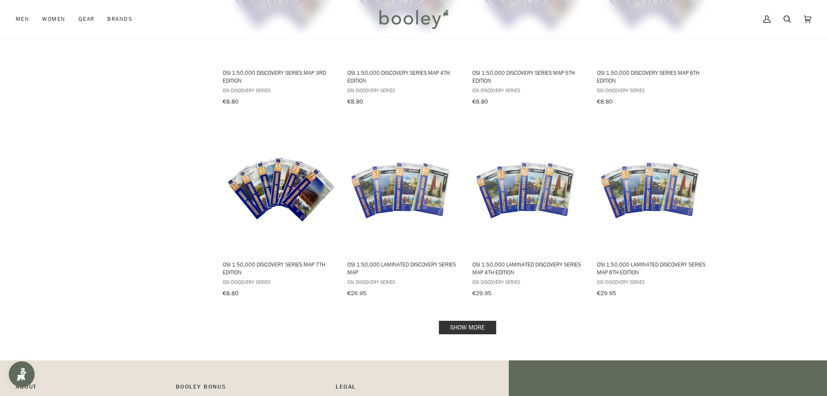  What do you see at coordinates (529, 76) in the screenshot?
I see `span: OSI 1:50,000 Discovery Series Map 5th Edition` at bounding box center [529, 76].